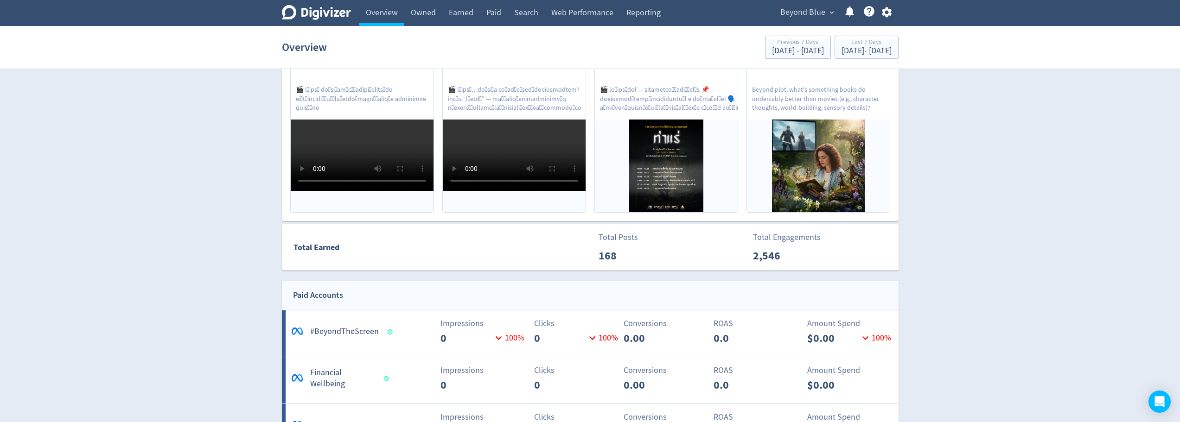  I want to click on h5: Financial Wellbeing, so click(343, 379).